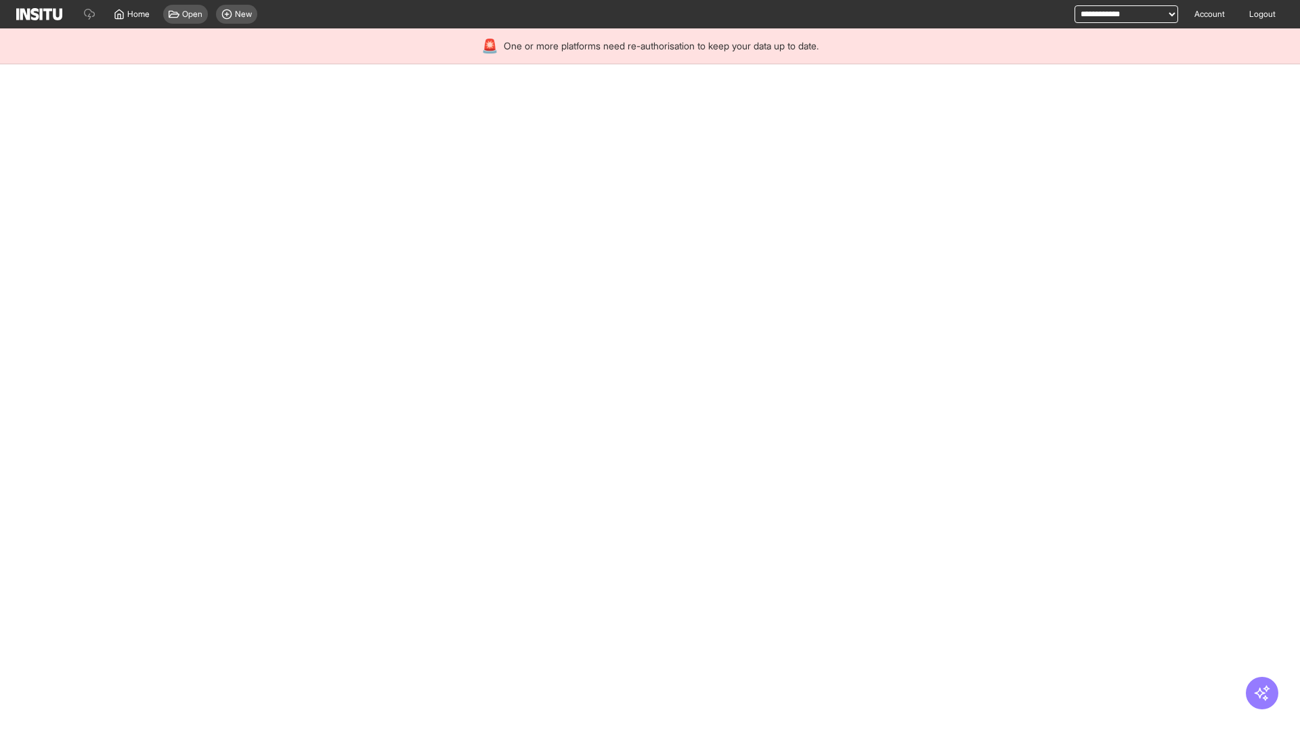 The height and width of the screenshot is (731, 1300). I want to click on span: New, so click(243, 14).